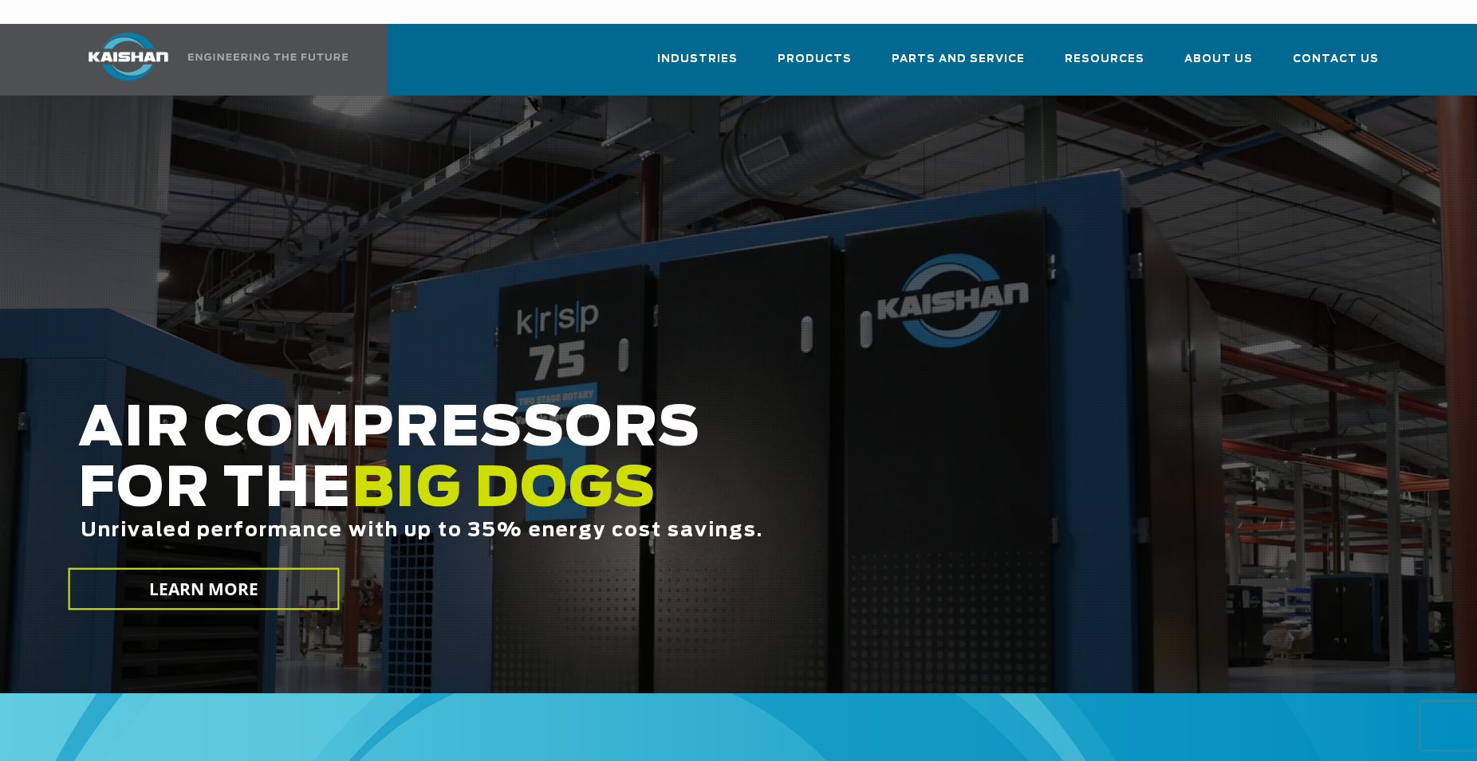  I want to click on a: Parts and Service, so click(958, 65).